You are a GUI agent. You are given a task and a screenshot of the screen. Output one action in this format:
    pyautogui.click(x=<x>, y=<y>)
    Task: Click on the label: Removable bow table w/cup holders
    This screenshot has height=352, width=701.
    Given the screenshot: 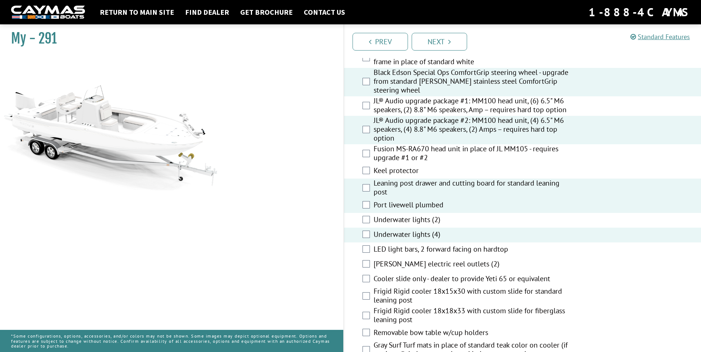 What is the action you would take?
    pyautogui.click(x=472, y=334)
    